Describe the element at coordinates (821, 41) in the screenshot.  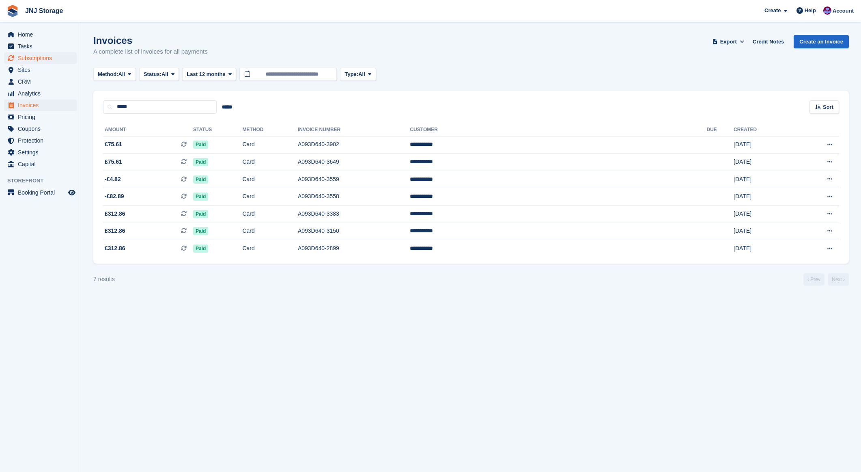
I see `a: Create an Invoice` at that location.